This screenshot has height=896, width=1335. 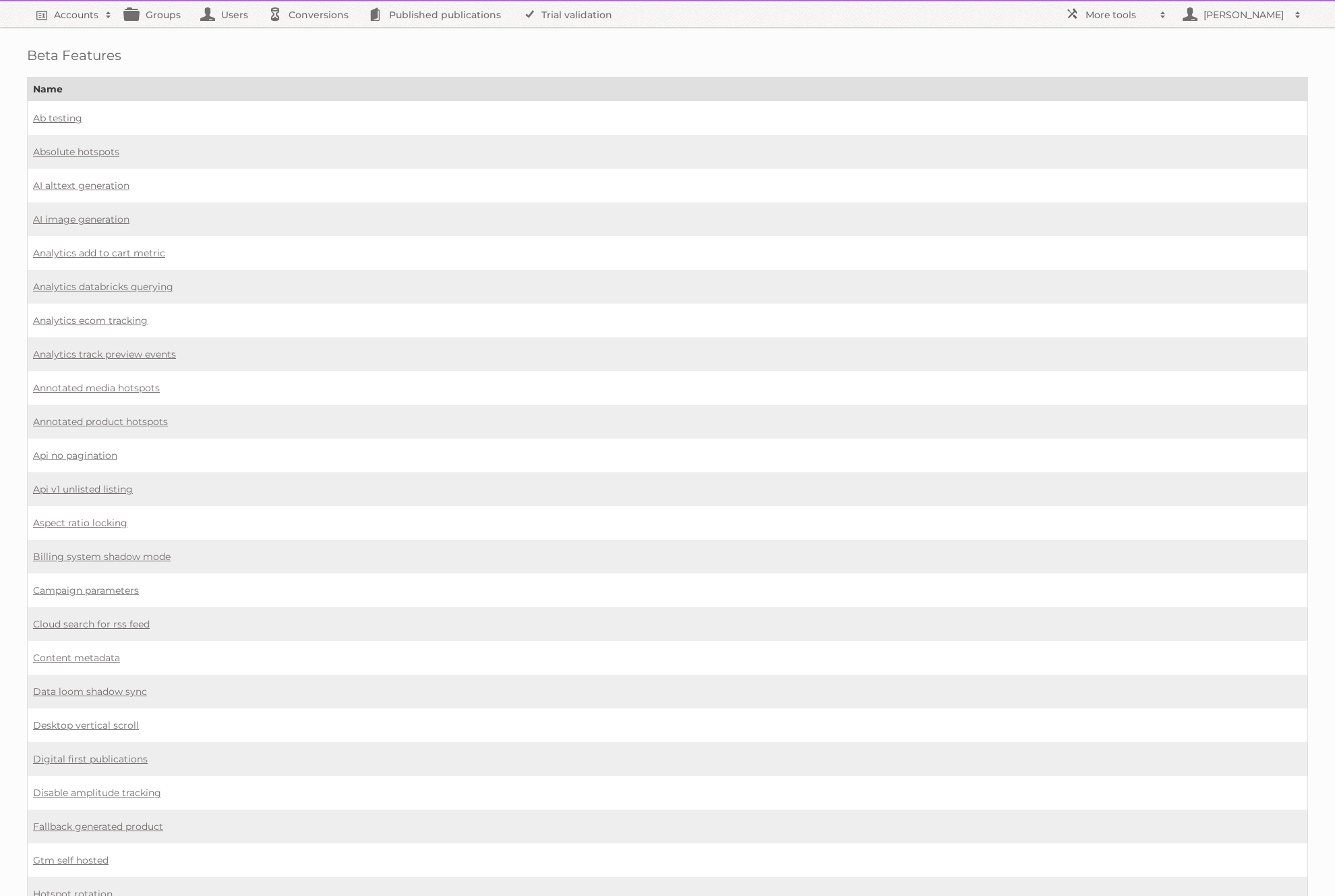 I want to click on a: Analytics databricks querying, so click(x=103, y=287).